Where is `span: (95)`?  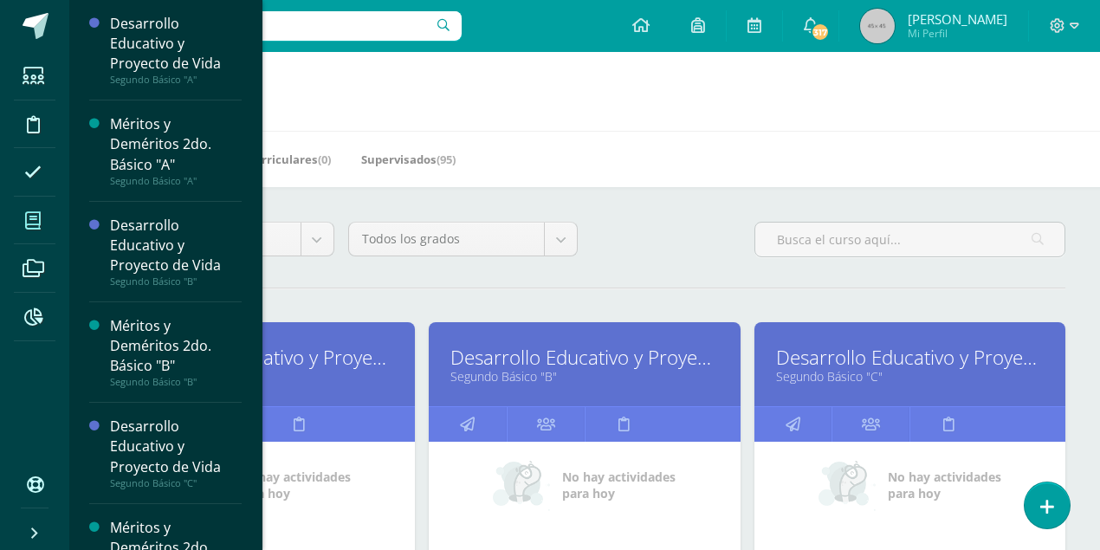
span: (95) is located at coordinates (446, 159).